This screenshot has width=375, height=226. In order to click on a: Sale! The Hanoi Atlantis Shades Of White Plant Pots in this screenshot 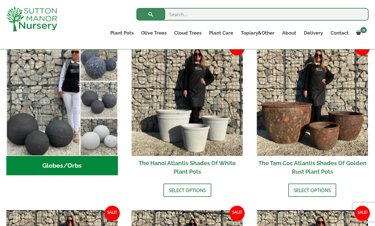, I will do `click(187, 112)`.